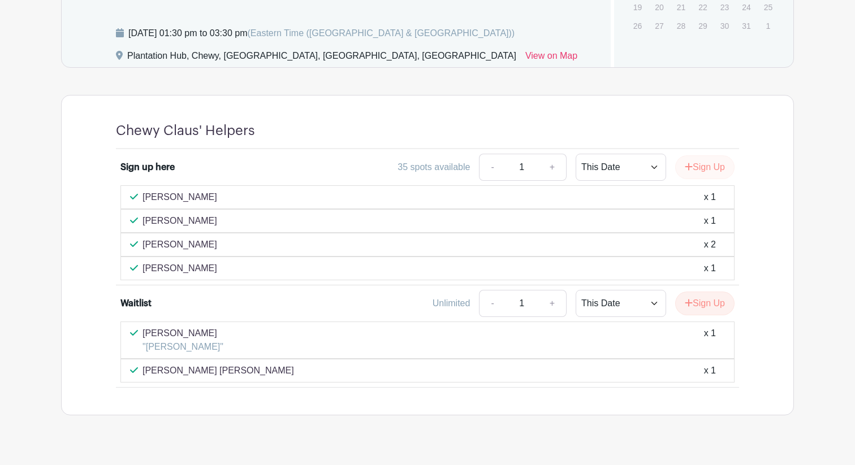 Image resolution: width=855 pixels, height=465 pixels. I want to click on div: Sign up here, so click(148, 167).